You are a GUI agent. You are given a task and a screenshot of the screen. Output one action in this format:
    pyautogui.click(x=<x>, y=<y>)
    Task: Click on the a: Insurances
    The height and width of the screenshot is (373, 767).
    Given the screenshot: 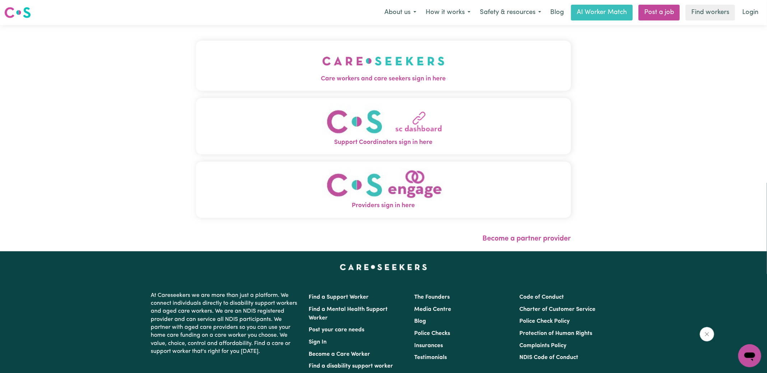 What is the action you would take?
    pyautogui.click(x=428, y=346)
    